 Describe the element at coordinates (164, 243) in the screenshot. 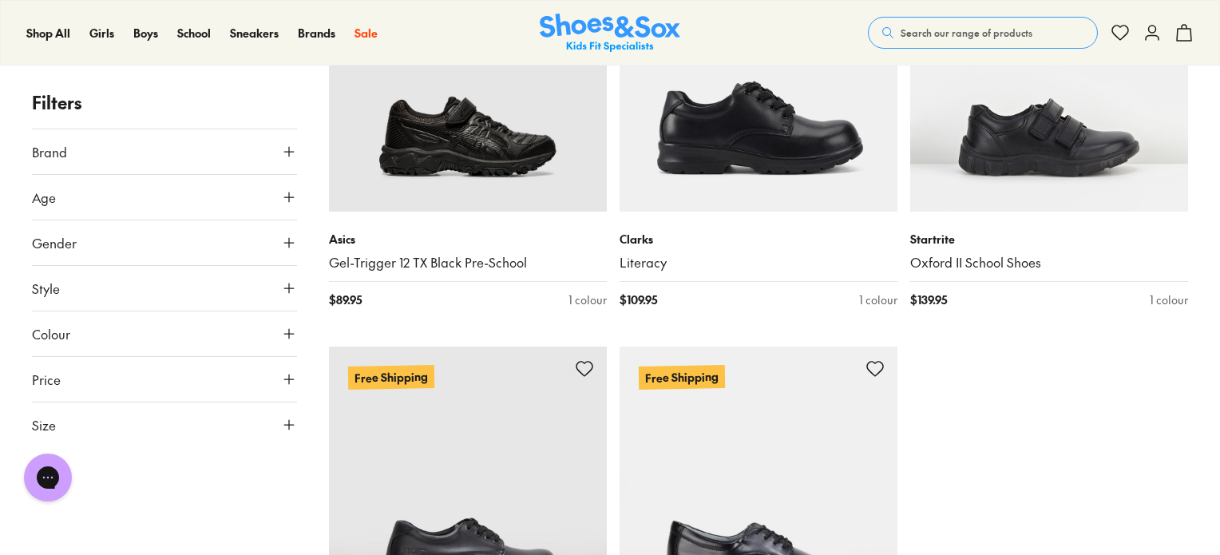

I see `button: Gender` at that location.